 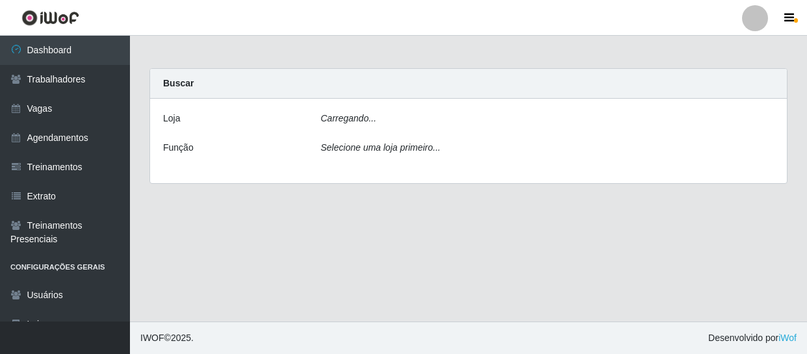 What do you see at coordinates (178, 83) in the screenshot?
I see `strong: Buscar` at bounding box center [178, 83].